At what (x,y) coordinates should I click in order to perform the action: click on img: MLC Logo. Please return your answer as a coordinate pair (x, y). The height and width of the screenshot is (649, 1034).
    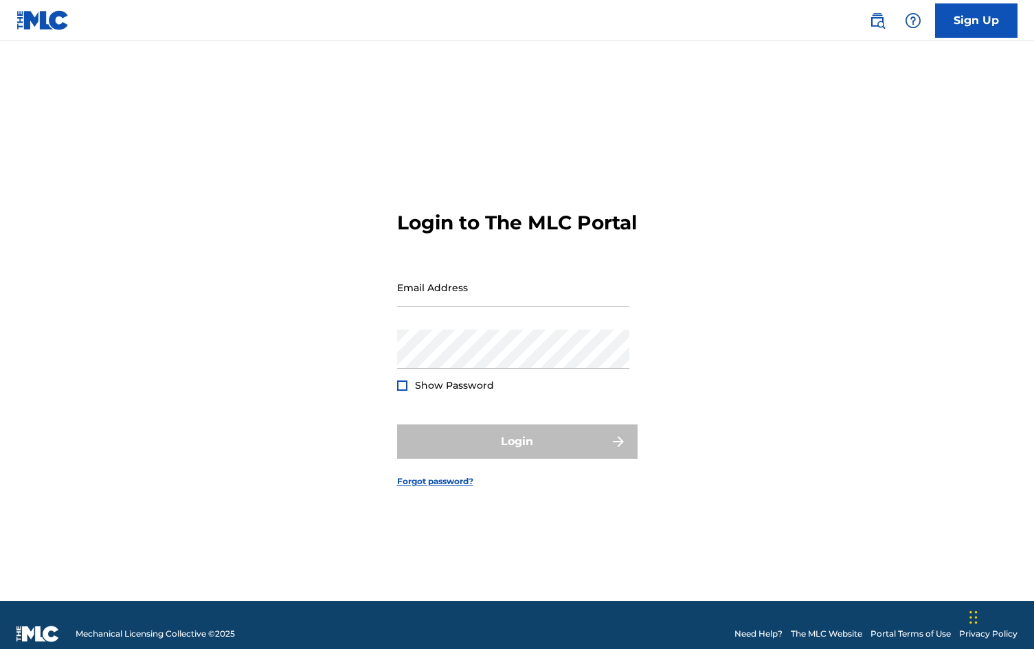
    Looking at the image, I should click on (43, 20).